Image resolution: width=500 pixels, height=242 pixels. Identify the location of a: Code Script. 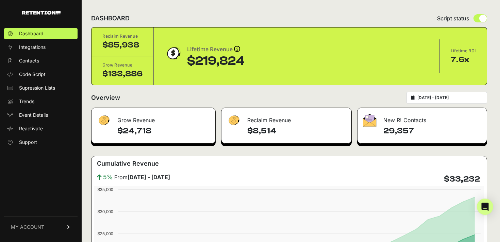
(41, 74).